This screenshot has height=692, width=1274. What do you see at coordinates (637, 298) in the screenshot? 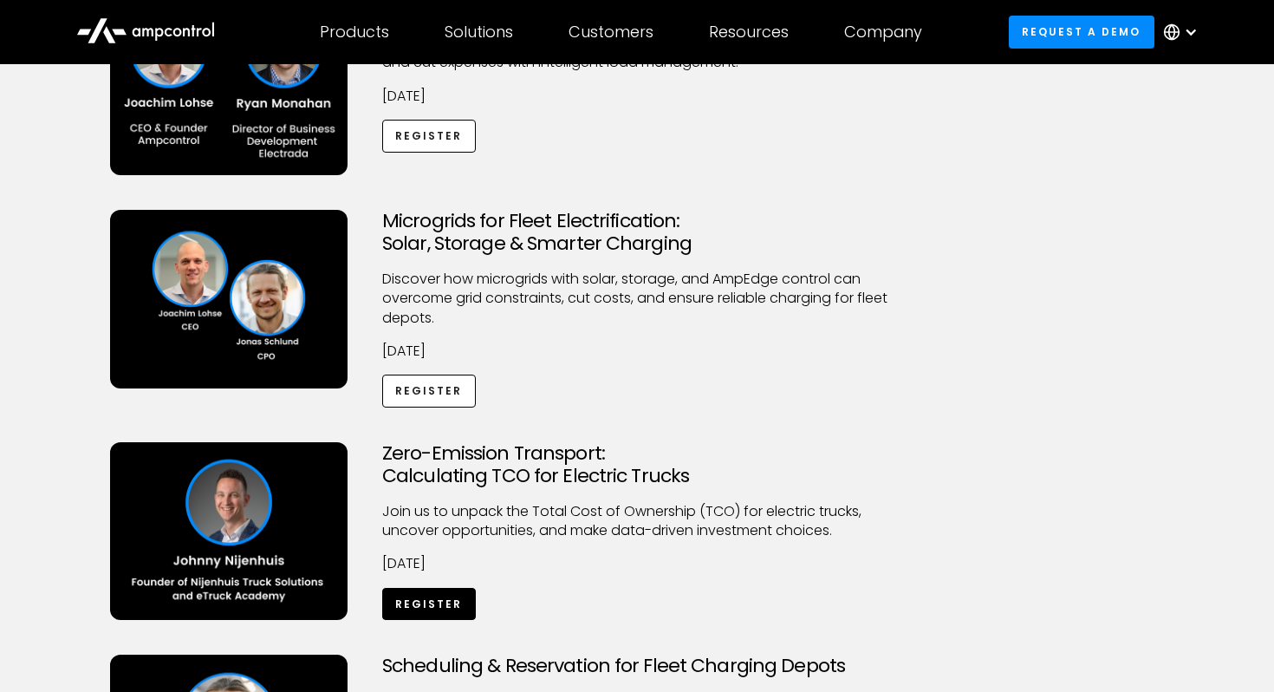
I see `p: Discover how microgrids with solar, storage, and AmpEdge control can overcome grid constraints, c...` at bounding box center [637, 298].